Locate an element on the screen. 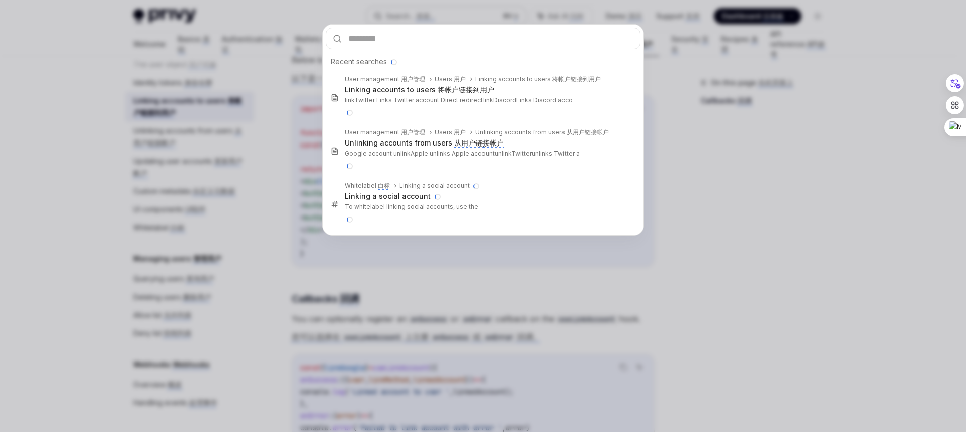  monica-translate-origin-text: unlinkTwitter is located at coordinates (513, 153).